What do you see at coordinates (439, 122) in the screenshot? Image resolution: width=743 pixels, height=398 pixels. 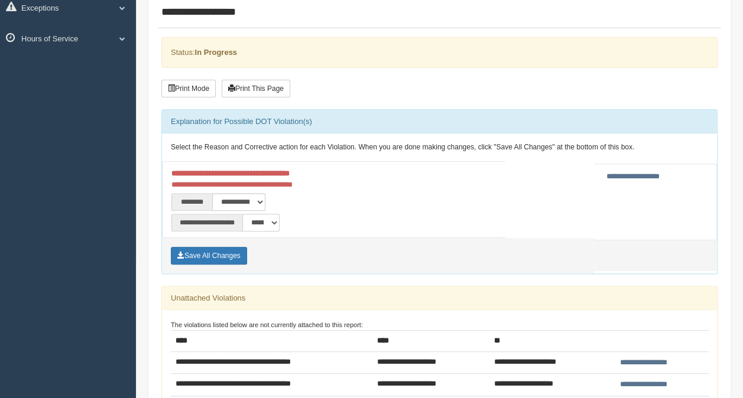 I see `div: Explanation for Possible DOT Violation(s)` at bounding box center [439, 122].